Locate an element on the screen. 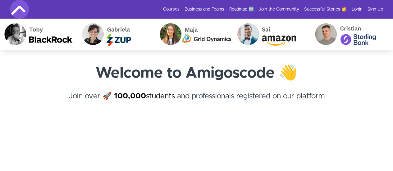 The image size is (393, 171). img: Maja is located at coordinates (193, 34).